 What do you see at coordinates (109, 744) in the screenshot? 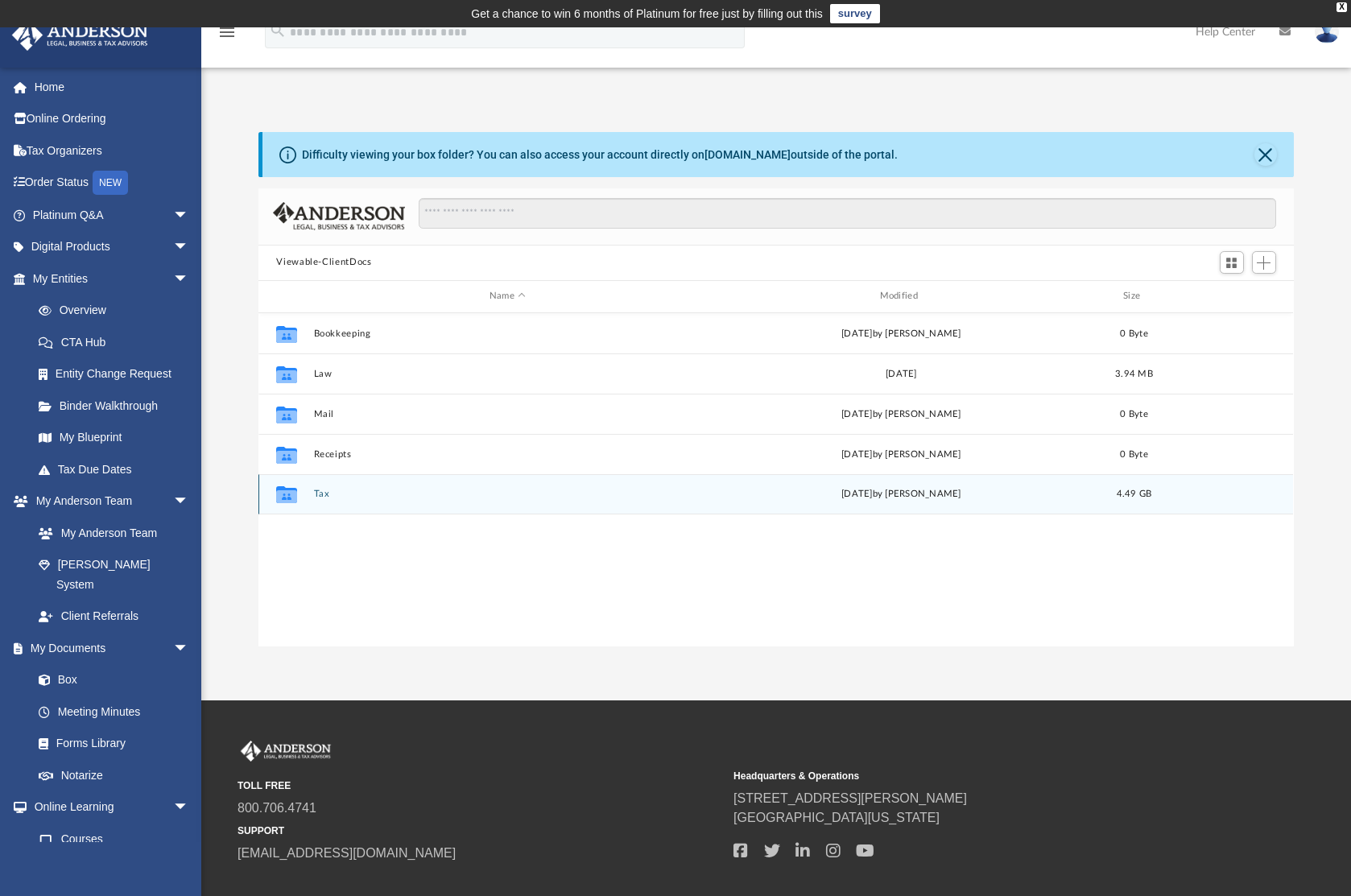
I see `a: Forms Library` at bounding box center [109, 744].